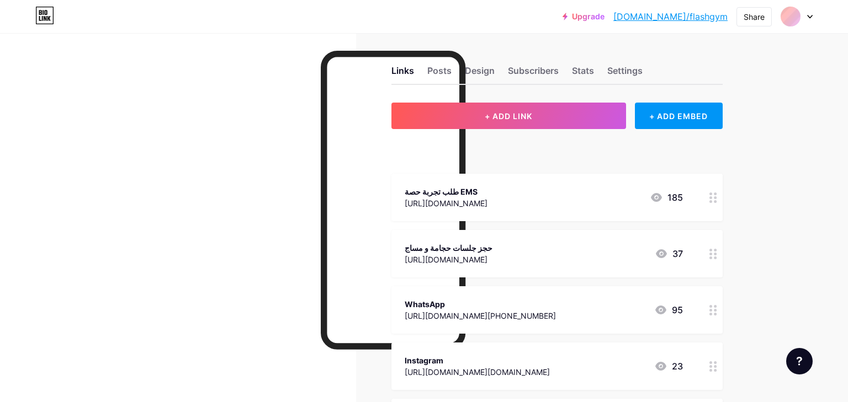 This screenshot has height=402, width=848. What do you see at coordinates (480, 304) in the screenshot?
I see `div: WhatsApp` at bounding box center [480, 304].